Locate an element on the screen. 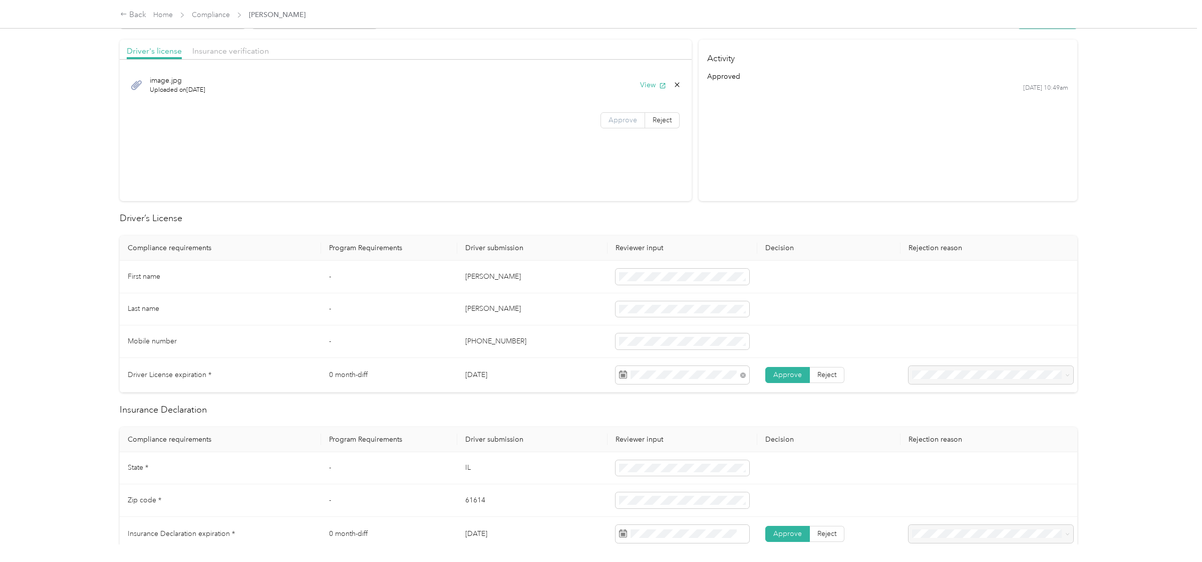 The height and width of the screenshot is (562, 1202). span: Zip code * is located at coordinates (144, 499).